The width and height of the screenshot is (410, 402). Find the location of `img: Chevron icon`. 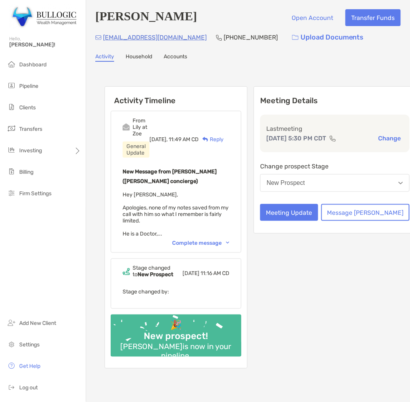

img: Chevron icon is located at coordinates (227, 243).